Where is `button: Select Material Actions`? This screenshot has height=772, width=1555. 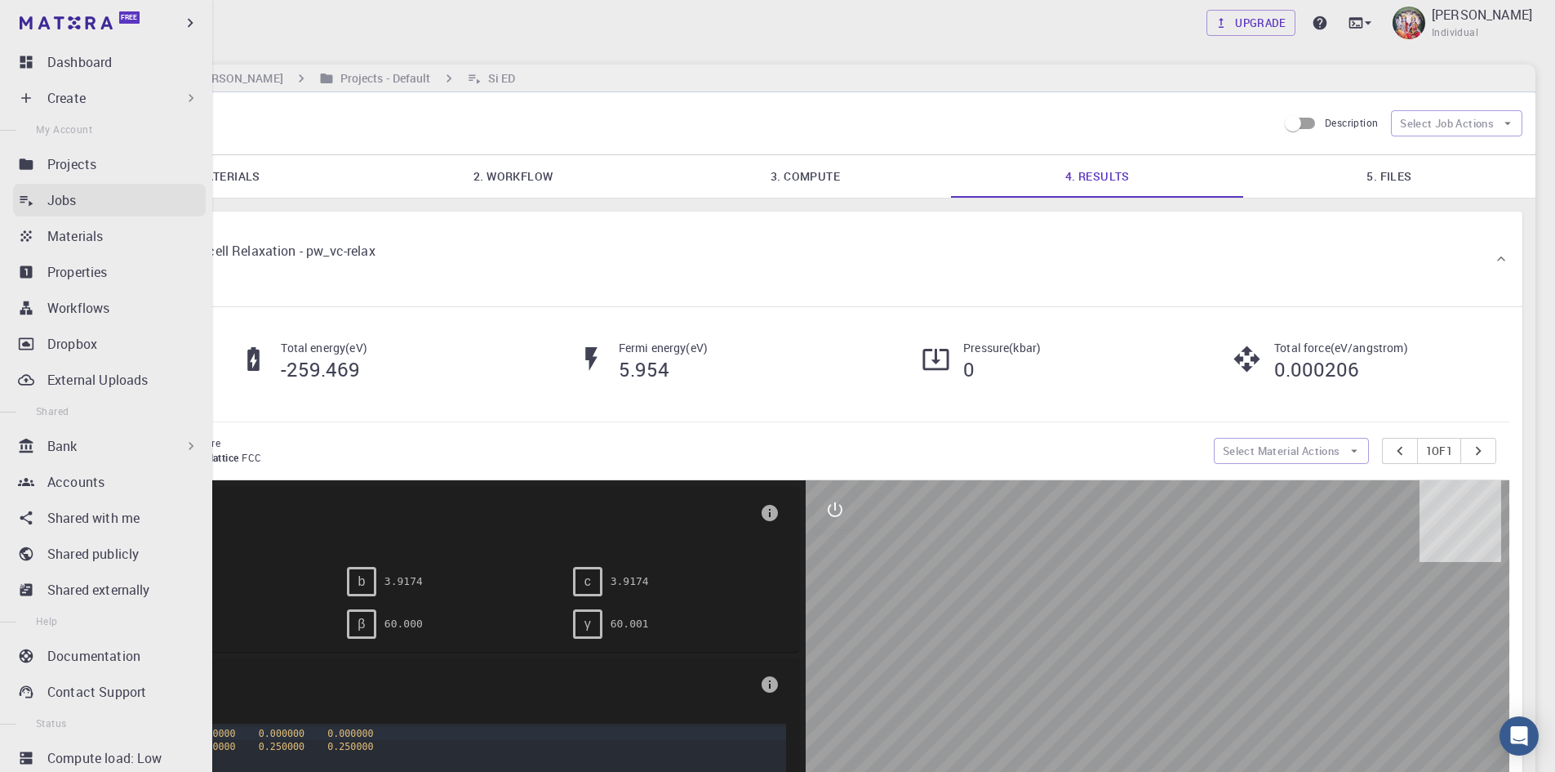
button: Select Material Actions is located at coordinates (1292, 451).